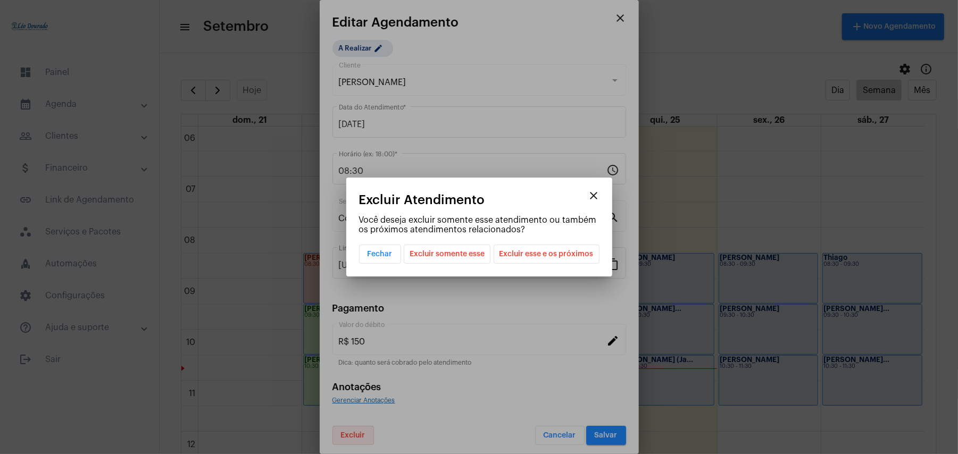 This screenshot has height=454, width=958. What do you see at coordinates (479, 225) in the screenshot?
I see `p: Você deseja excluir somente esse atendimento ou também os próximos atendimentos relacionados?` at bounding box center [479, 225].